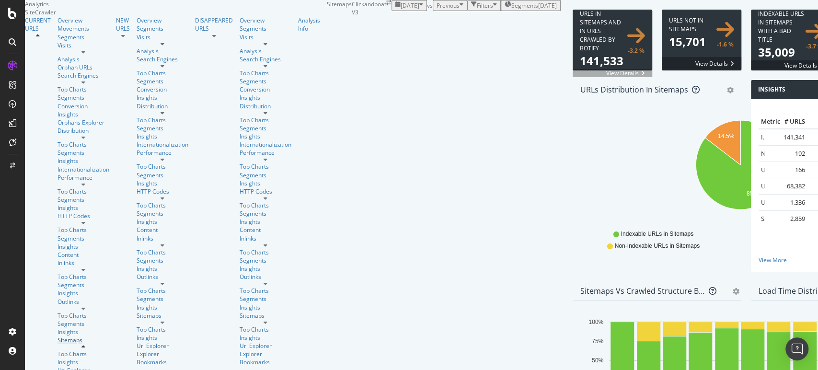 The height and width of the screenshot is (370, 818). What do you see at coordinates (162, 20) in the screenshot?
I see `div: Overview` at bounding box center [162, 20].